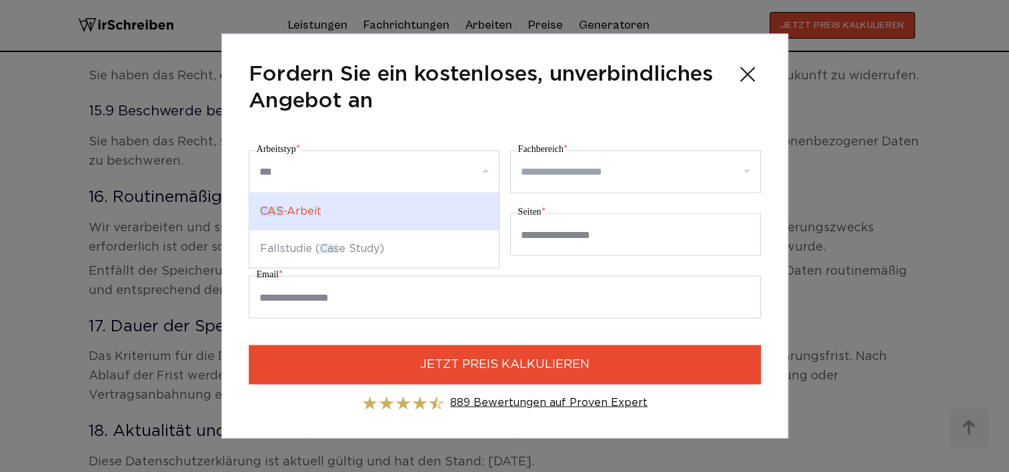  What do you see at coordinates (505, 365) in the screenshot?
I see `span: JETZT PREIS KALKULIEREN` at bounding box center [505, 365].